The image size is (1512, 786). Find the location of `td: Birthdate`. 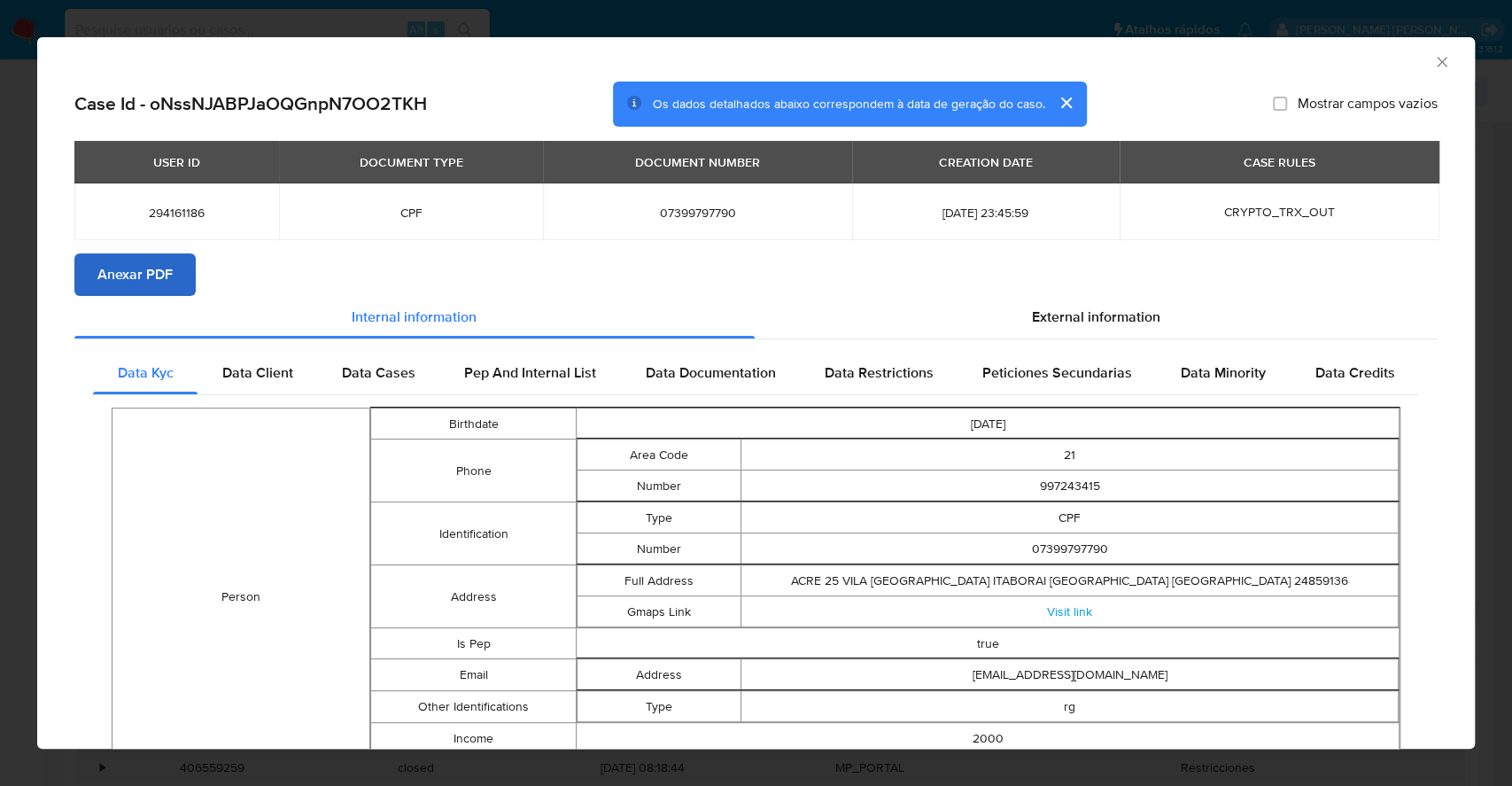

td: Birthdate is located at coordinates (473, 424).